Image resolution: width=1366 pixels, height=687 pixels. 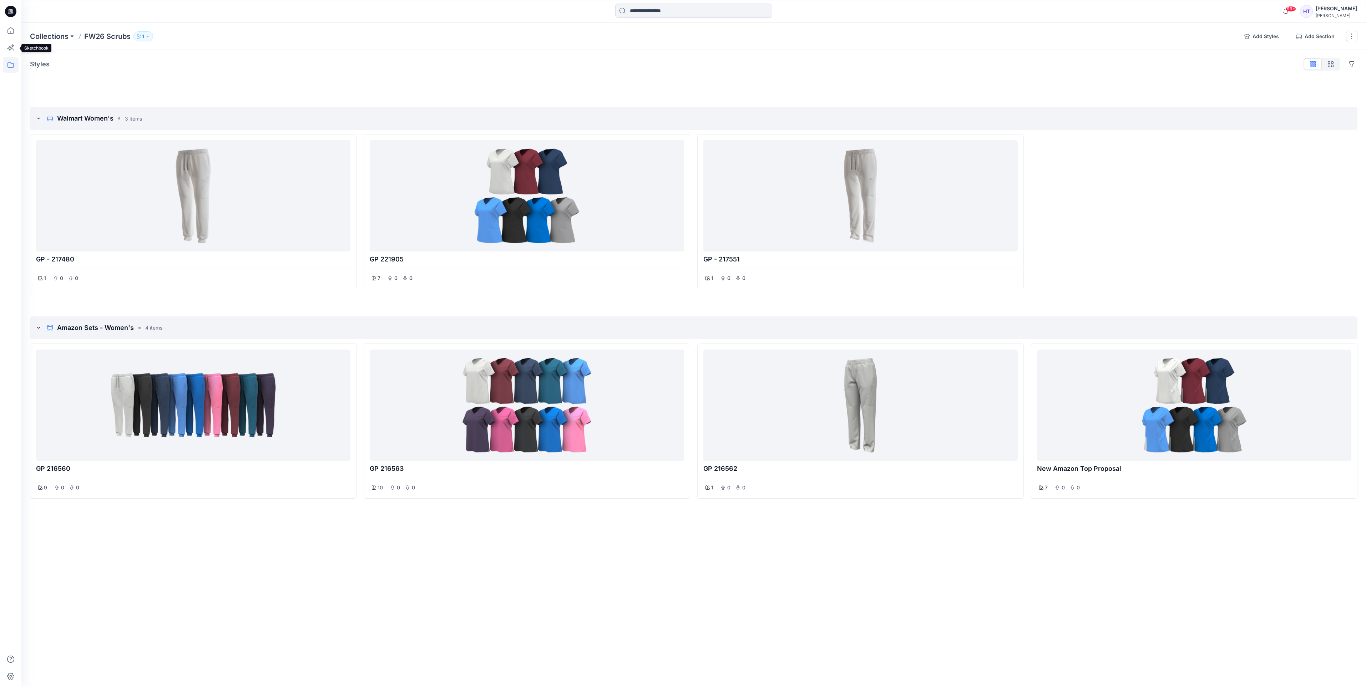 What do you see at coordinates (1352, 64) in the screenshot?
I see `button: Options` at bounding box center [1352, 64].